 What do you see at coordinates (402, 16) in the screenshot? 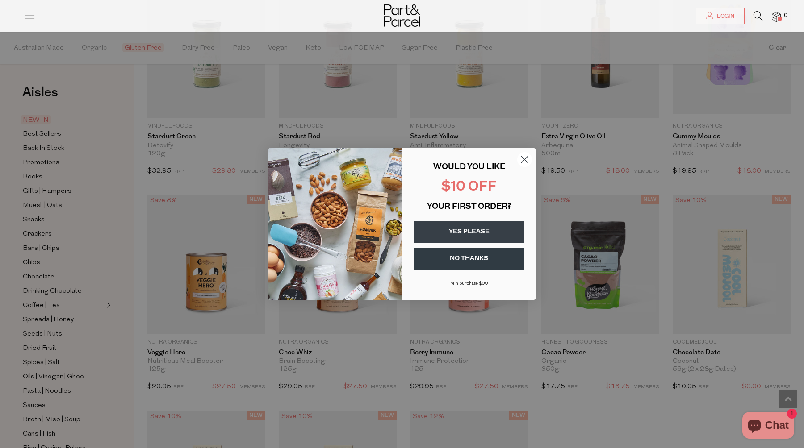
I see `img: Part&Parcel` at bounding box center [402, 16].